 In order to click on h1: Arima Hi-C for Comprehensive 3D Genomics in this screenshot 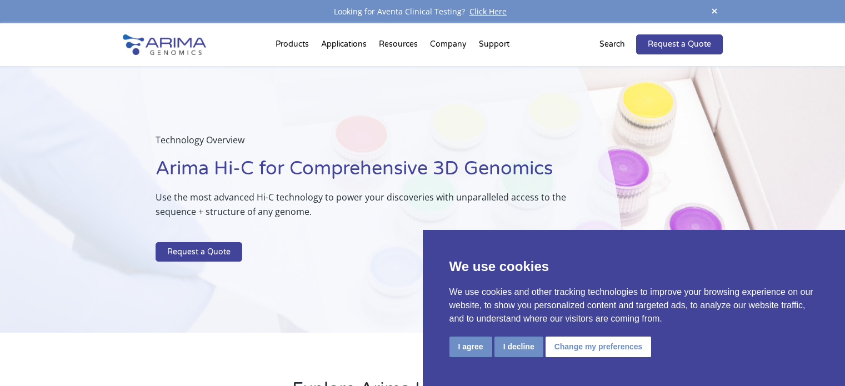, I will do `click(361, 173)`.